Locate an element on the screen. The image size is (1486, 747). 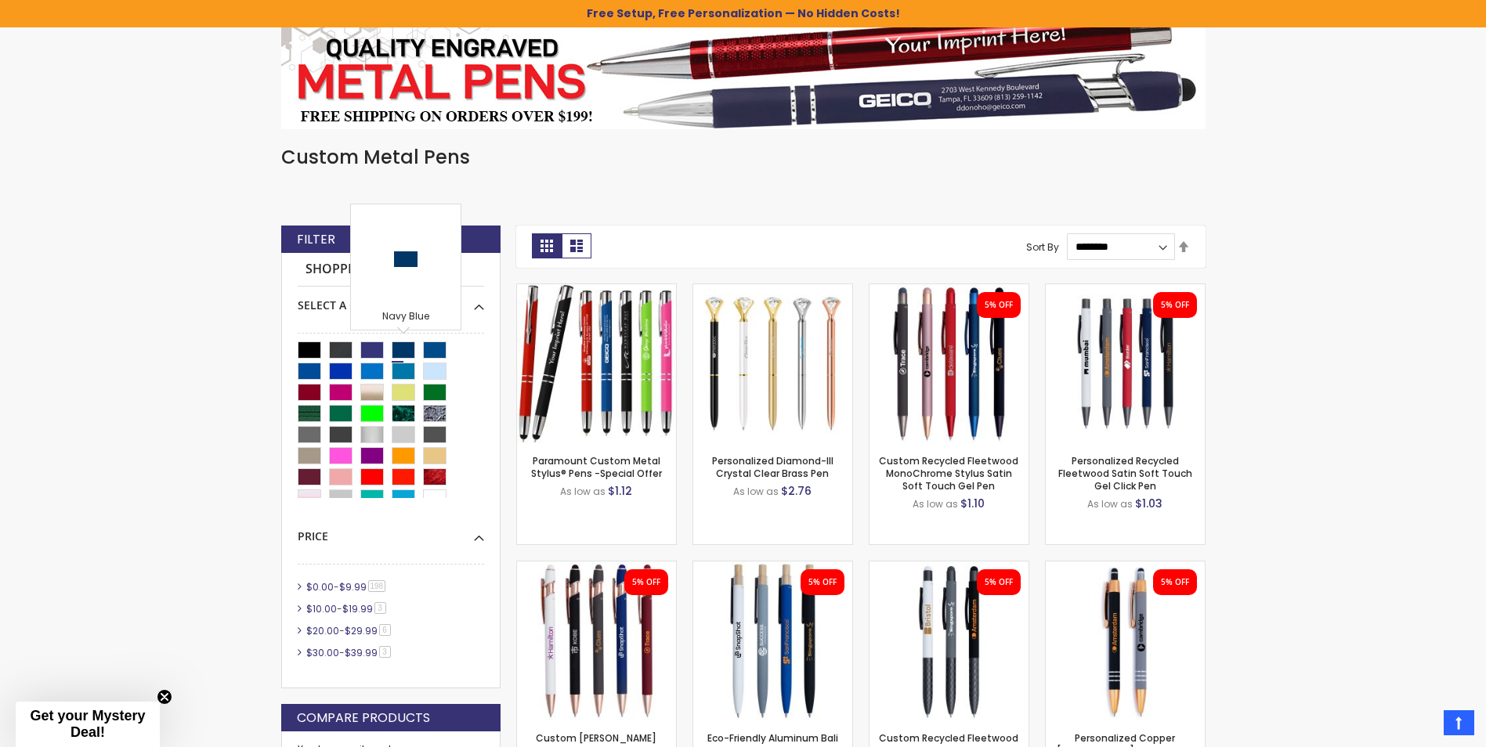
img: Personalized Copper Penny Stylus Satin Soft Touch Click Metal Pen is located at coordinates (1125, 641).